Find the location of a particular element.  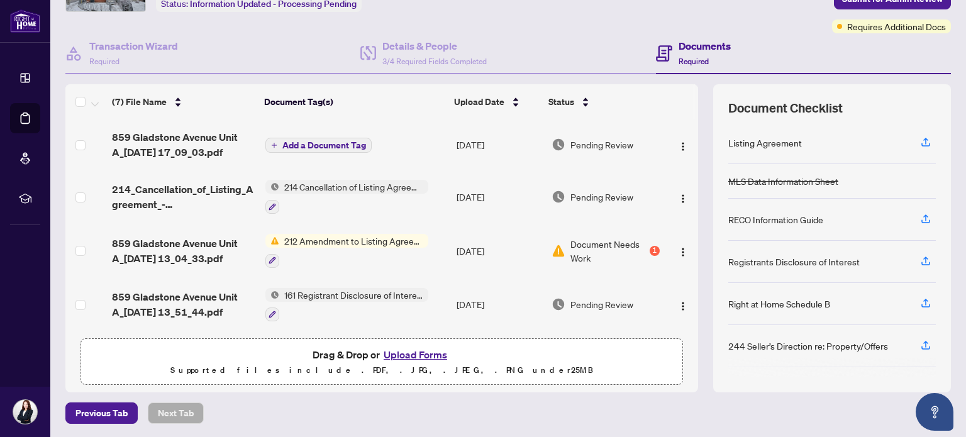

span: Previous Tab is located at coordinates (101, 413).